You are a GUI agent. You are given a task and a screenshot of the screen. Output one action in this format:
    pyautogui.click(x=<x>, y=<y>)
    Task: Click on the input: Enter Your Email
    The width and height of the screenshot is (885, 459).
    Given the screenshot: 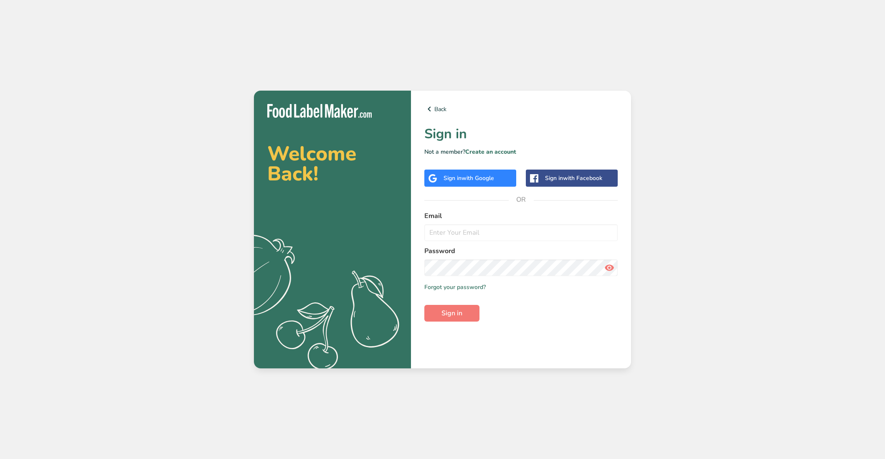 What is the action you would take?
    pyautogui.click(x=521, y=233)
    